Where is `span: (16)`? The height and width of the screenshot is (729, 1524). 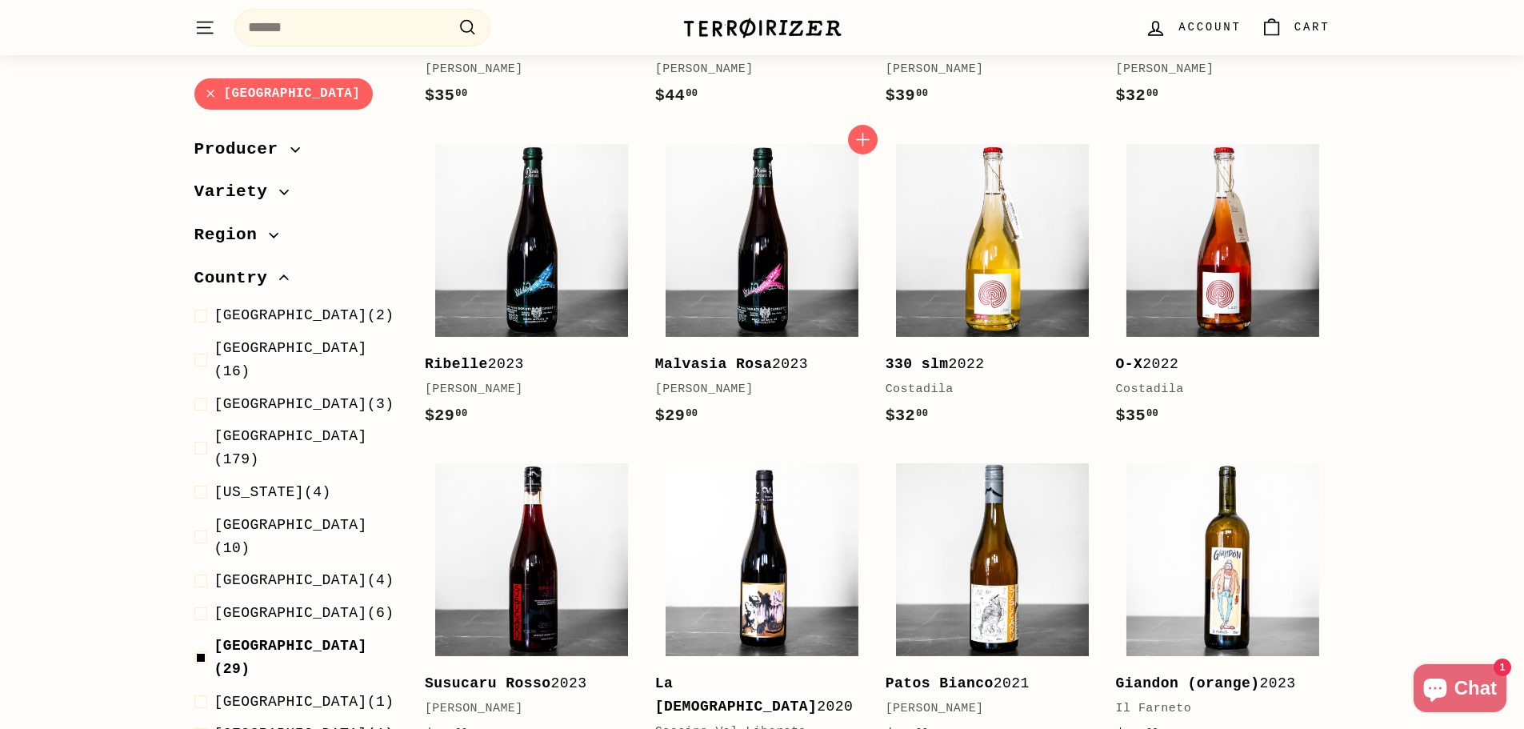 span: (16) is located at coordinates (306, 360).